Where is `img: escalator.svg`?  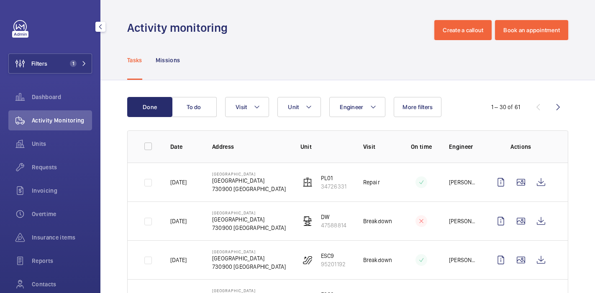 img: escalator.svg is located at coordinates (308, 260).